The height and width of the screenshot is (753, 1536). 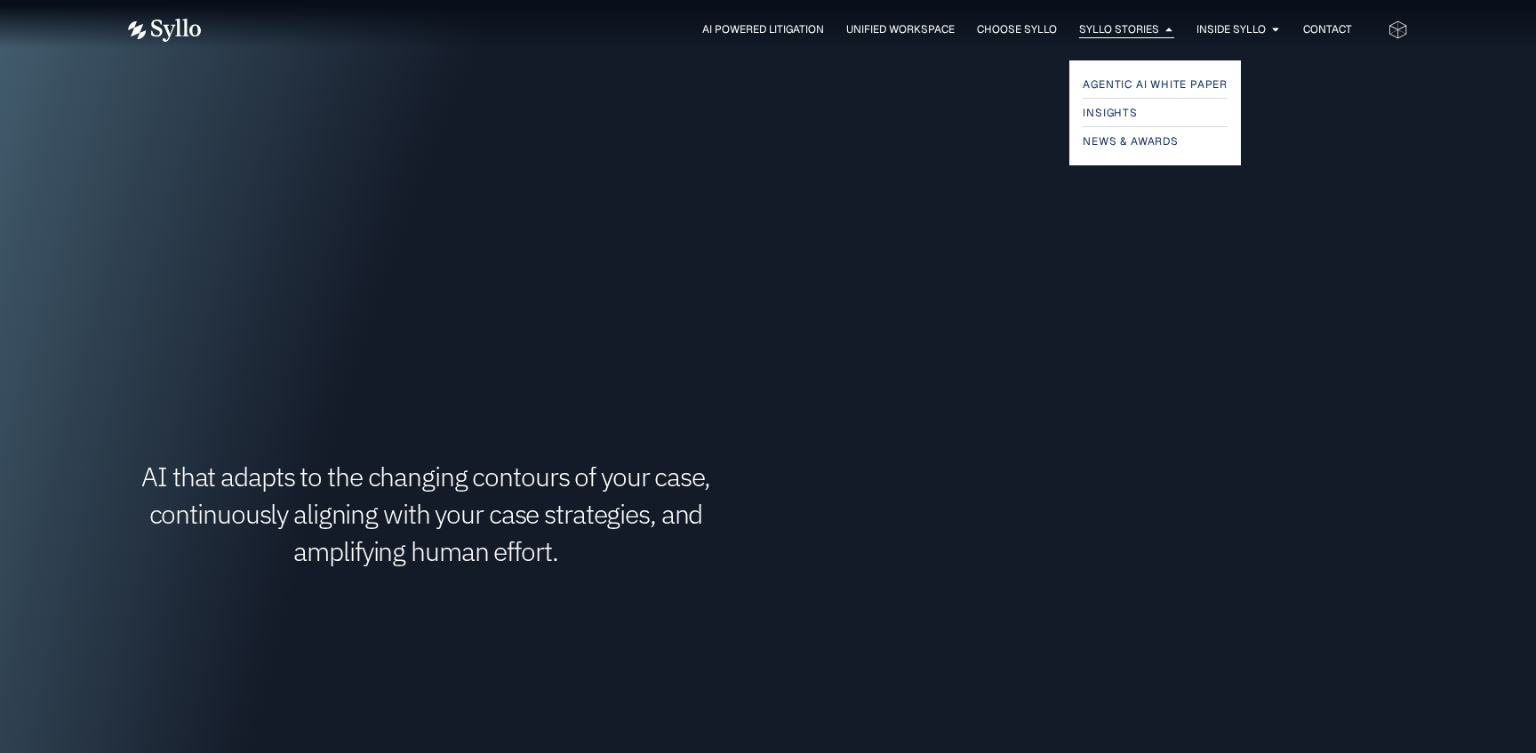 What do you see at coordinates (164, 30) in the screenshot?
I see `img: Vector` at bounding box center [164, 30].